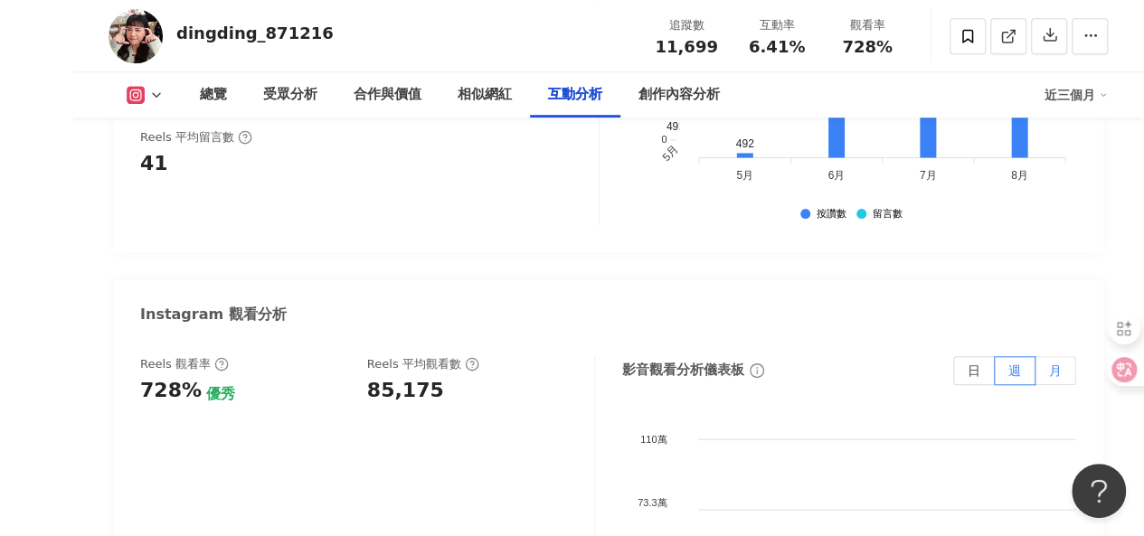 The width and height of the screenshot is (1144, 536). I want to click on div: 追蹤數, so click(686, 25).